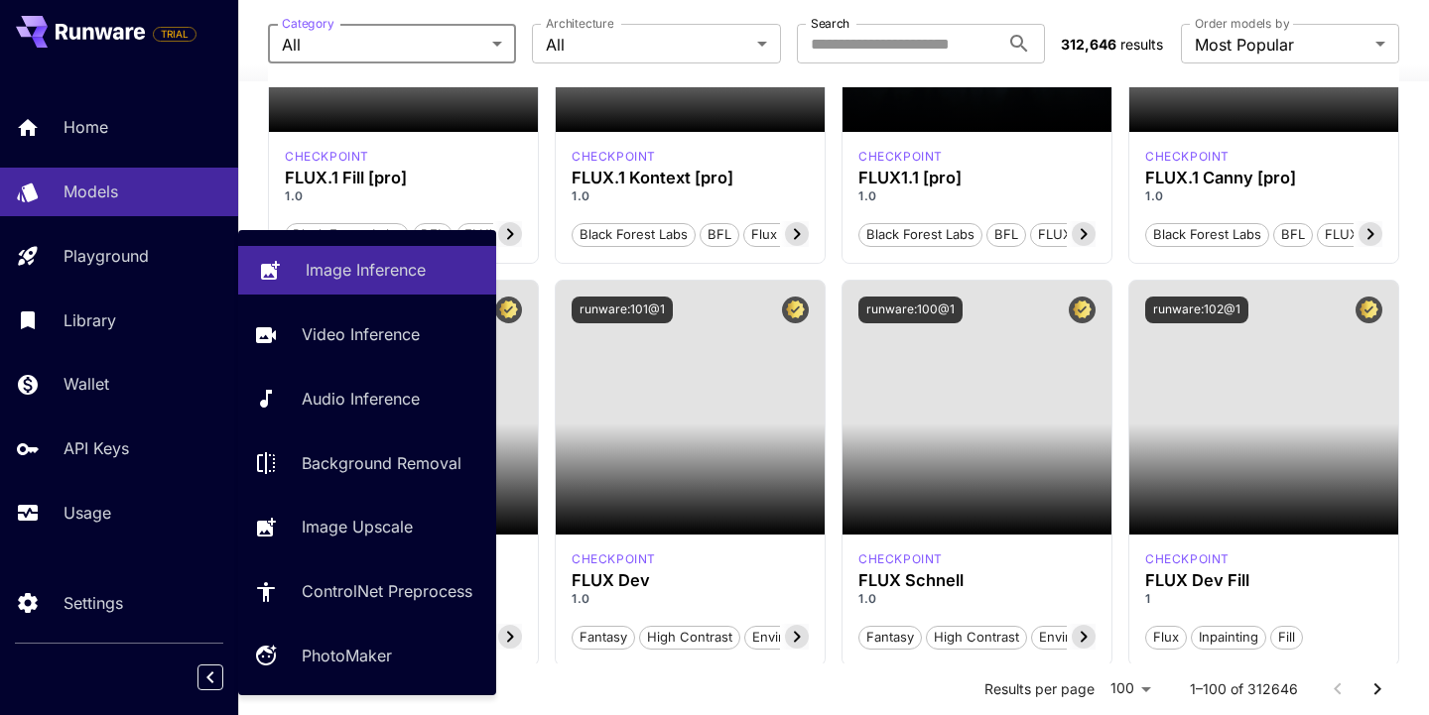 The width and height of the screenshot is (1429, 715). I want to click on div: FLUX.1 Fill [pro], so click(403, 178).